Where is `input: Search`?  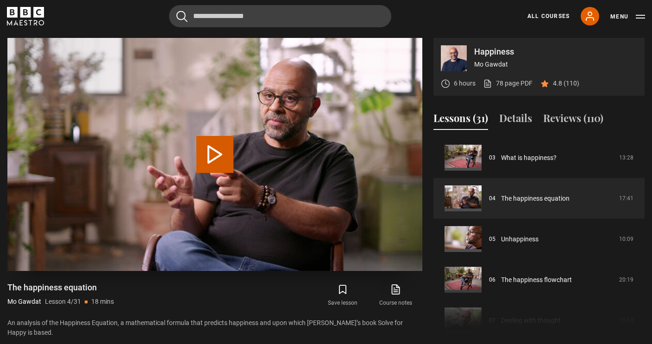 input: Search is located at coordinates (280, 16).